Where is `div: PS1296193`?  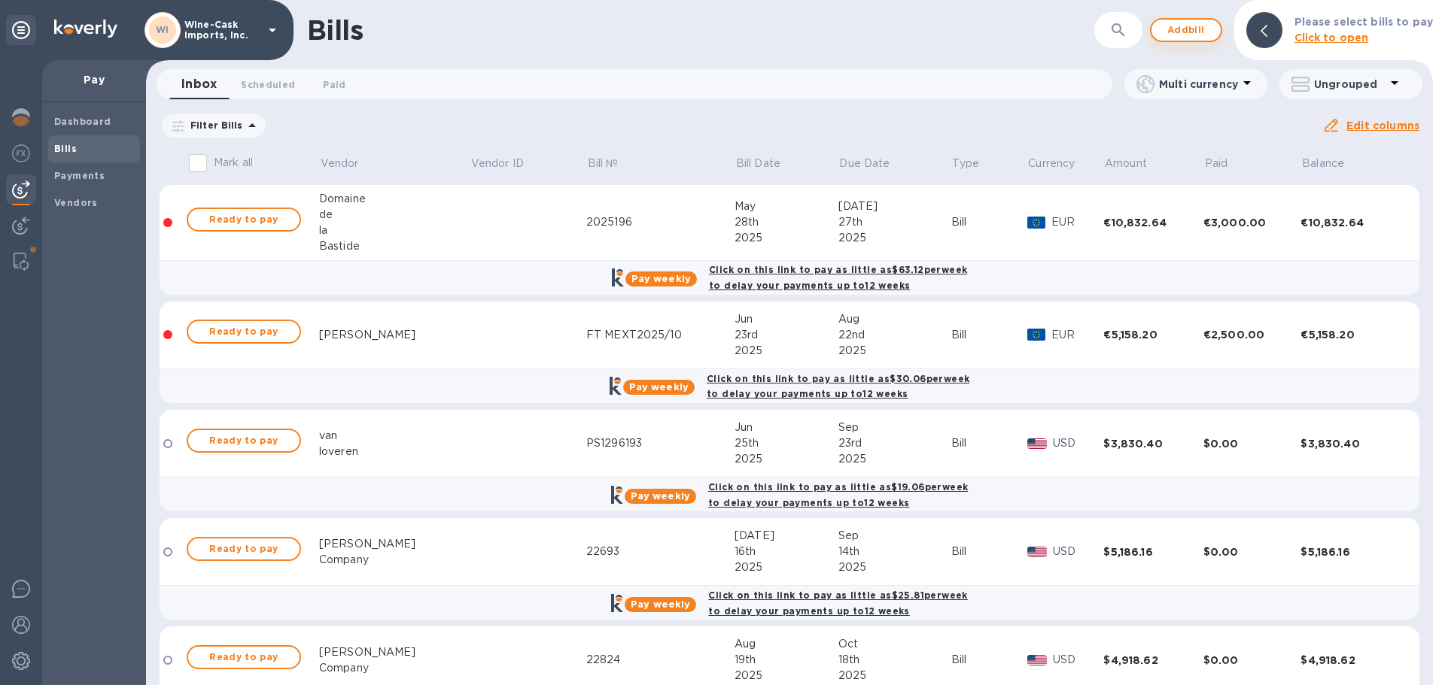
div: PS1296193 is located at coordinates (660, 443).